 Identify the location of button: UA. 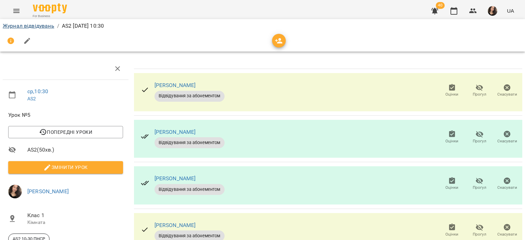
(510, 11).